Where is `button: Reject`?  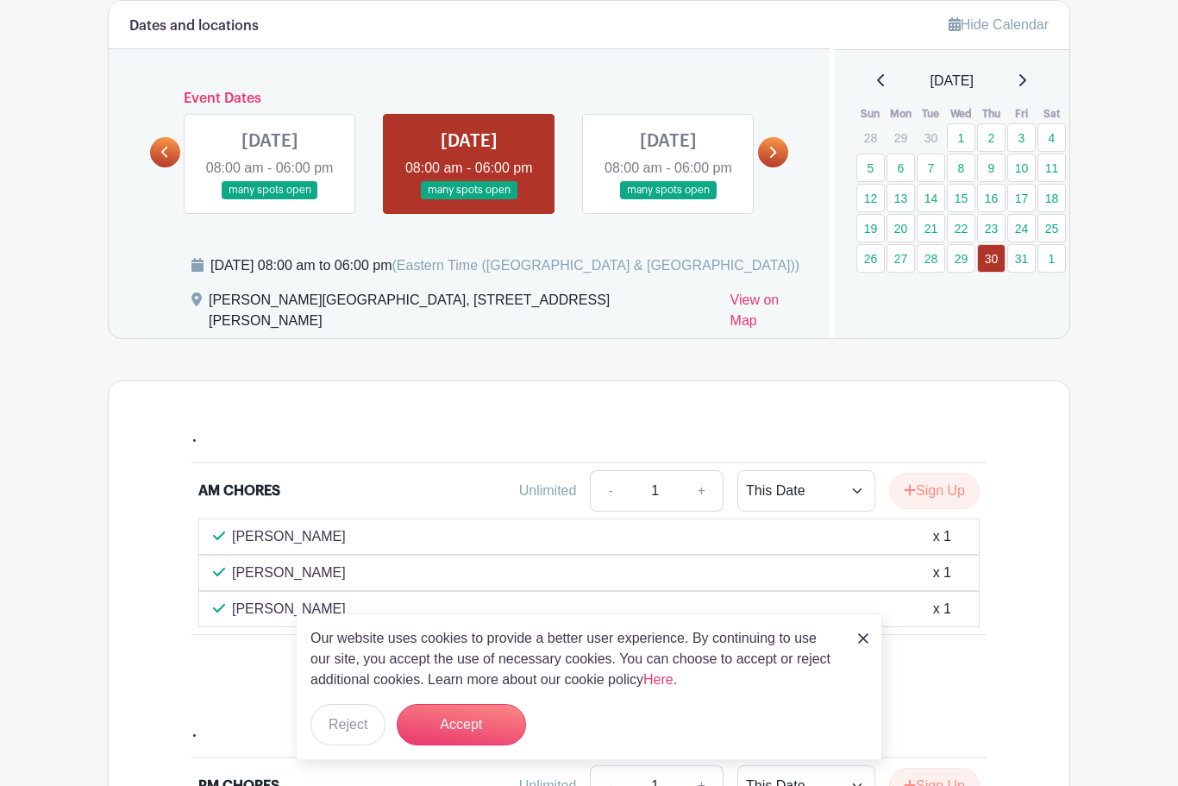
button: Reject is located at coordinates (347, 724).